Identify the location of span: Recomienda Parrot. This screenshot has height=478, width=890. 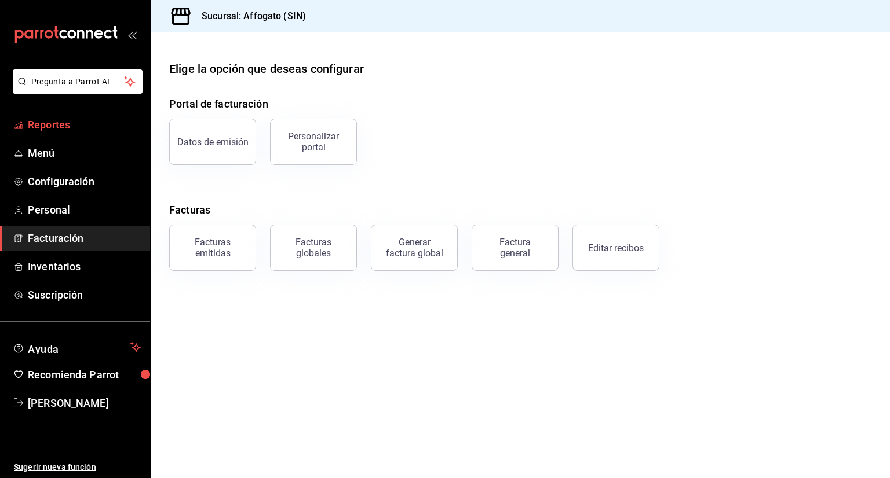
(84, 375).